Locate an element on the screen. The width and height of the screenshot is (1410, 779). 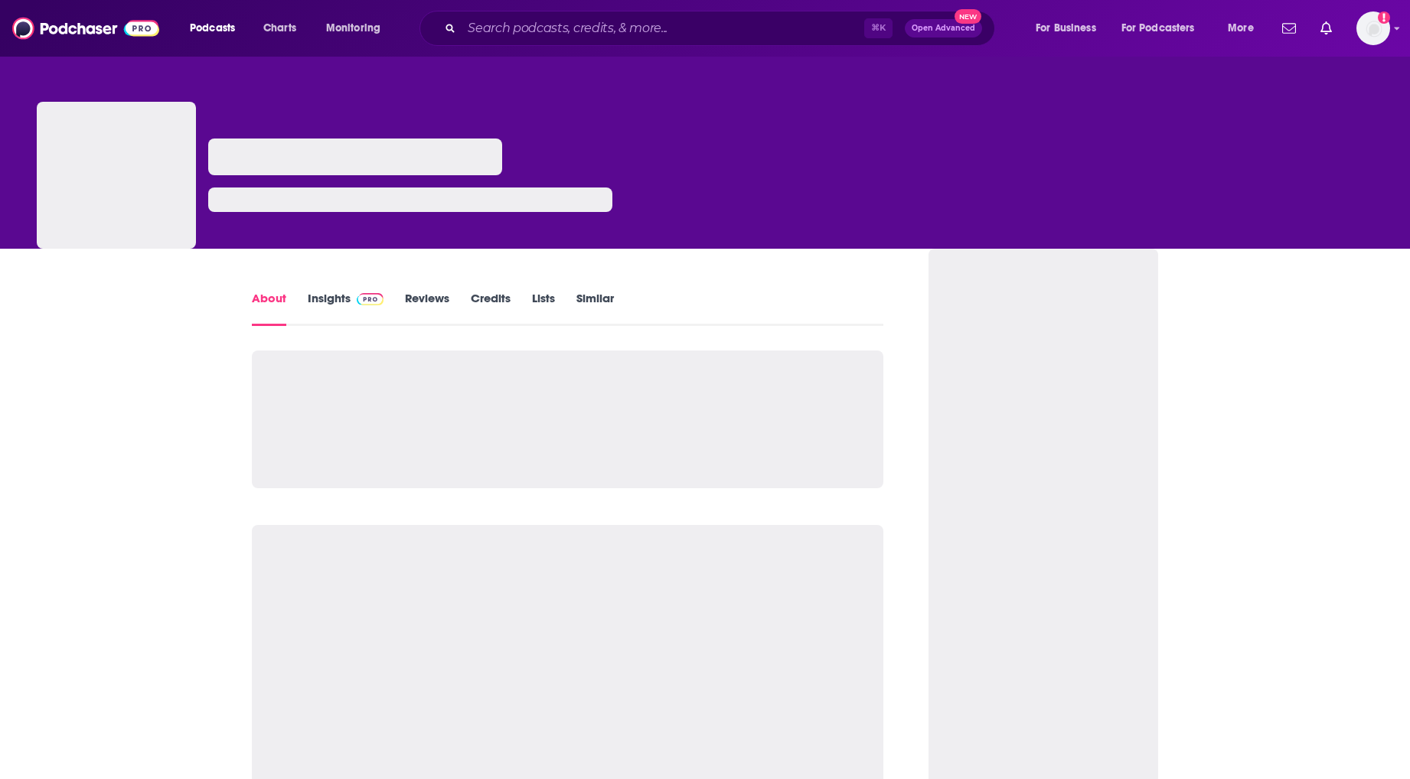
a: Charts is located at coordinates (279, 28).